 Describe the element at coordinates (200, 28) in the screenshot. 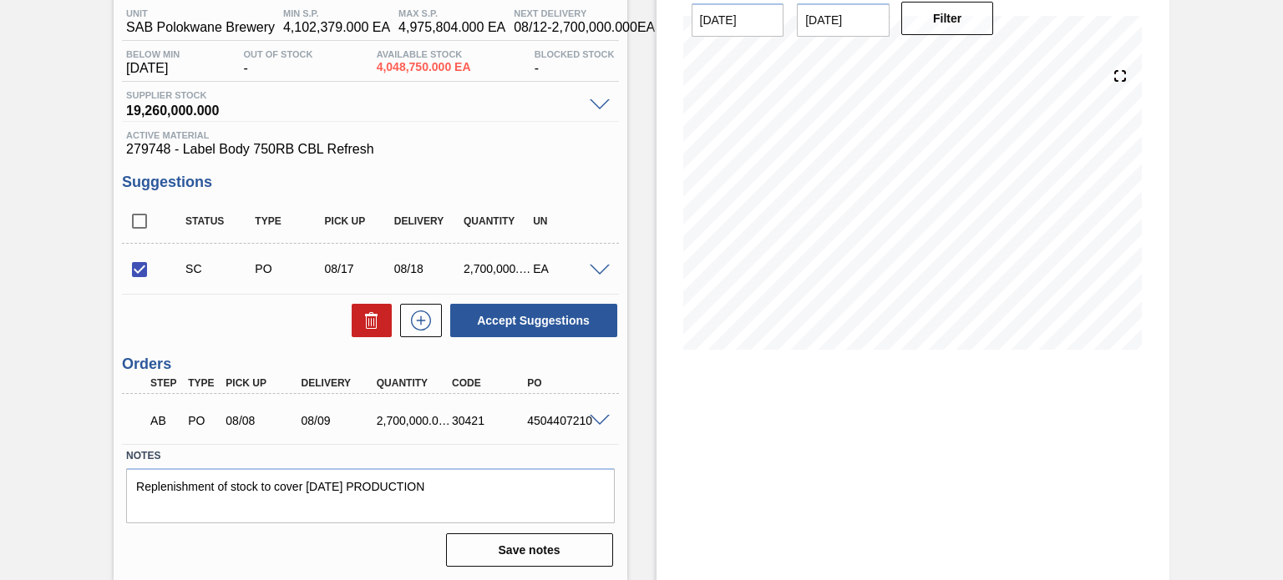

I see `span: SAB Polokwane Brewery` at that location.